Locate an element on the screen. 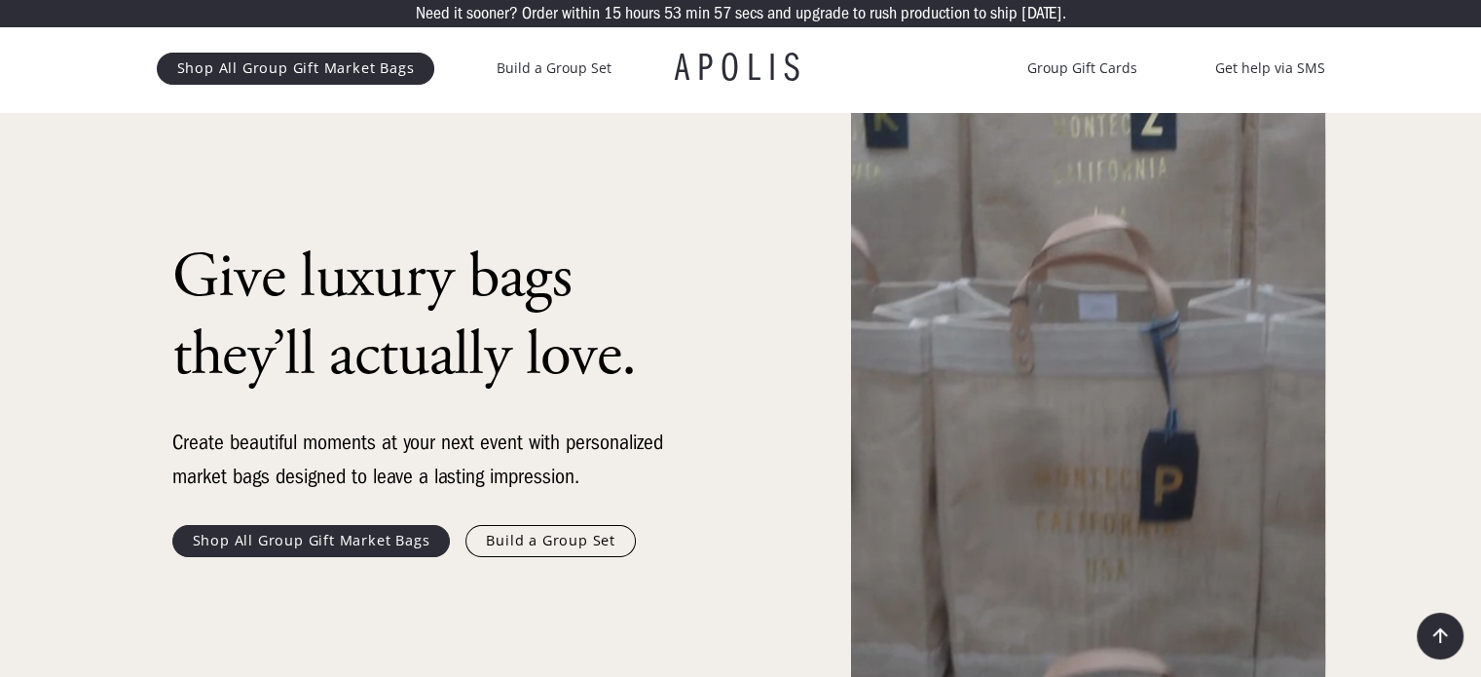 This screenshot has height=677, width=1481. a: APOLIS is located at coordinates (741, 68).